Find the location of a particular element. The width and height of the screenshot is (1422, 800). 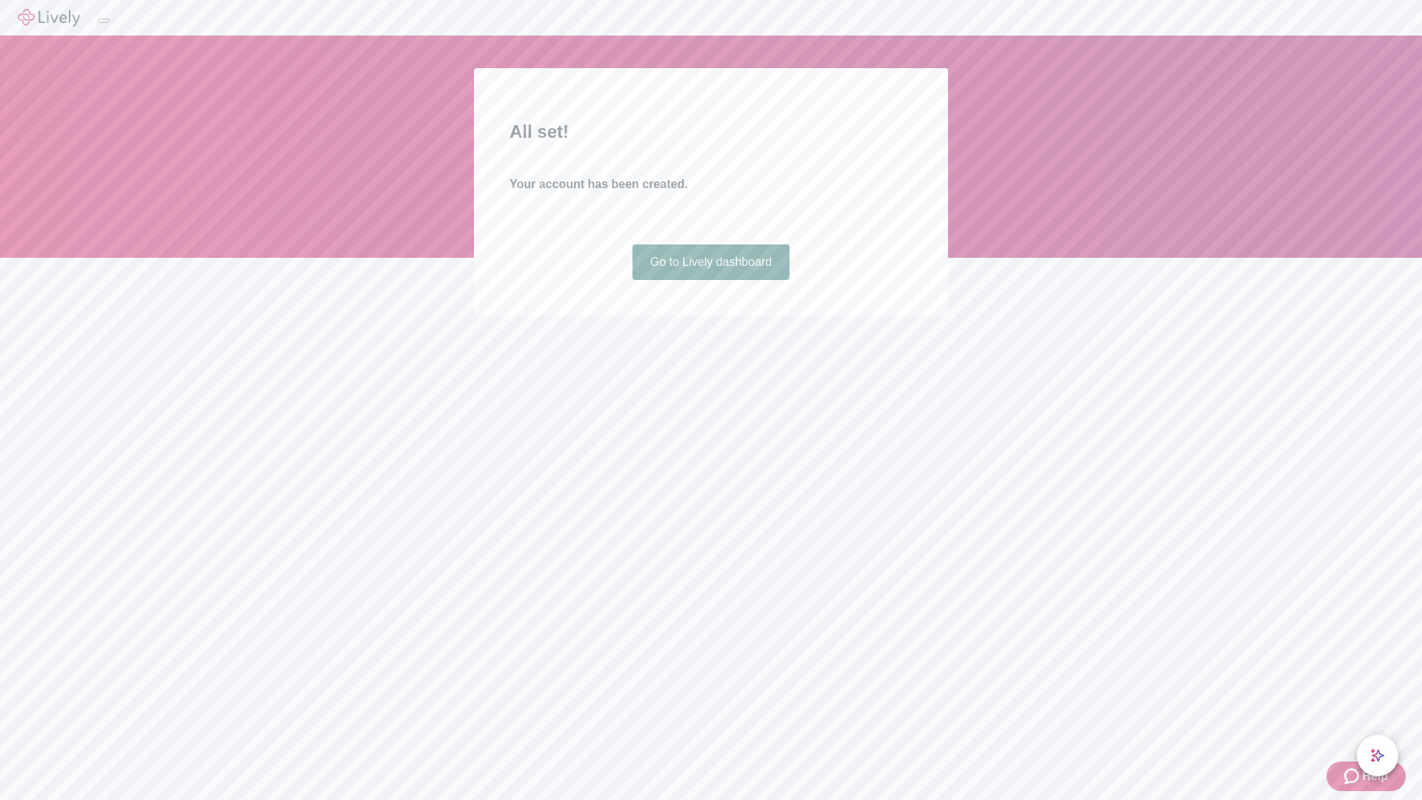

img: Lively is located at coordinates (49, 18).